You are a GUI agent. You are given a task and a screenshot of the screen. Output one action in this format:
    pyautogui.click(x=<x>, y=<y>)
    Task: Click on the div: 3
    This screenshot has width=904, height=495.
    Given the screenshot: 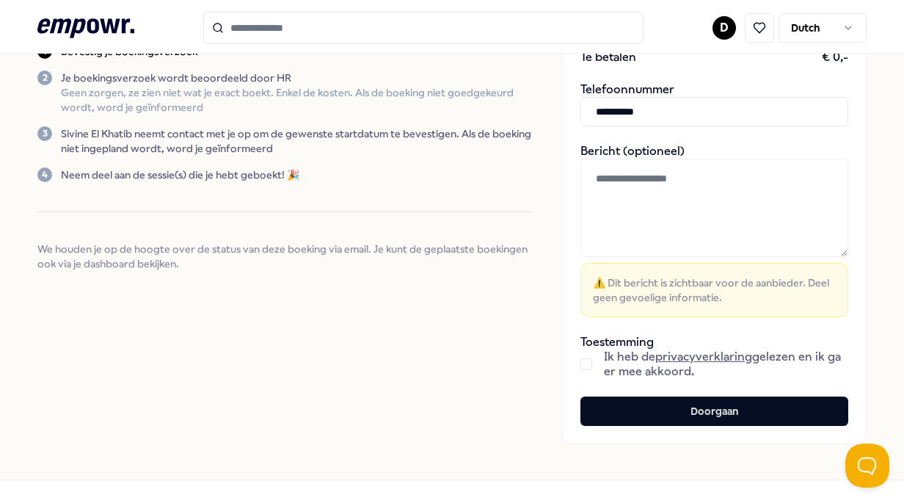 What is the action you would take?
    pyautogui.click(x=45, y=134)
    